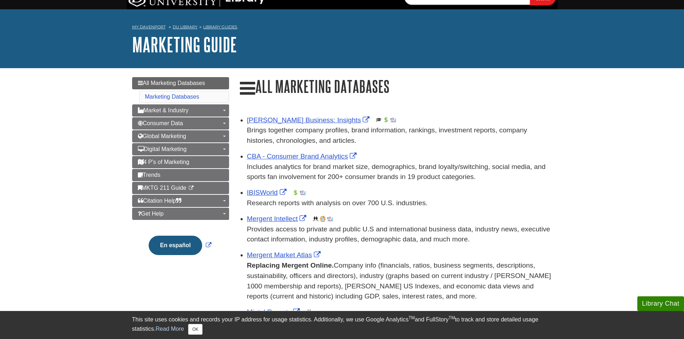 This screenshot has width=684, height=339. I want to click on a: Digital Marketing, so click(180, 149).